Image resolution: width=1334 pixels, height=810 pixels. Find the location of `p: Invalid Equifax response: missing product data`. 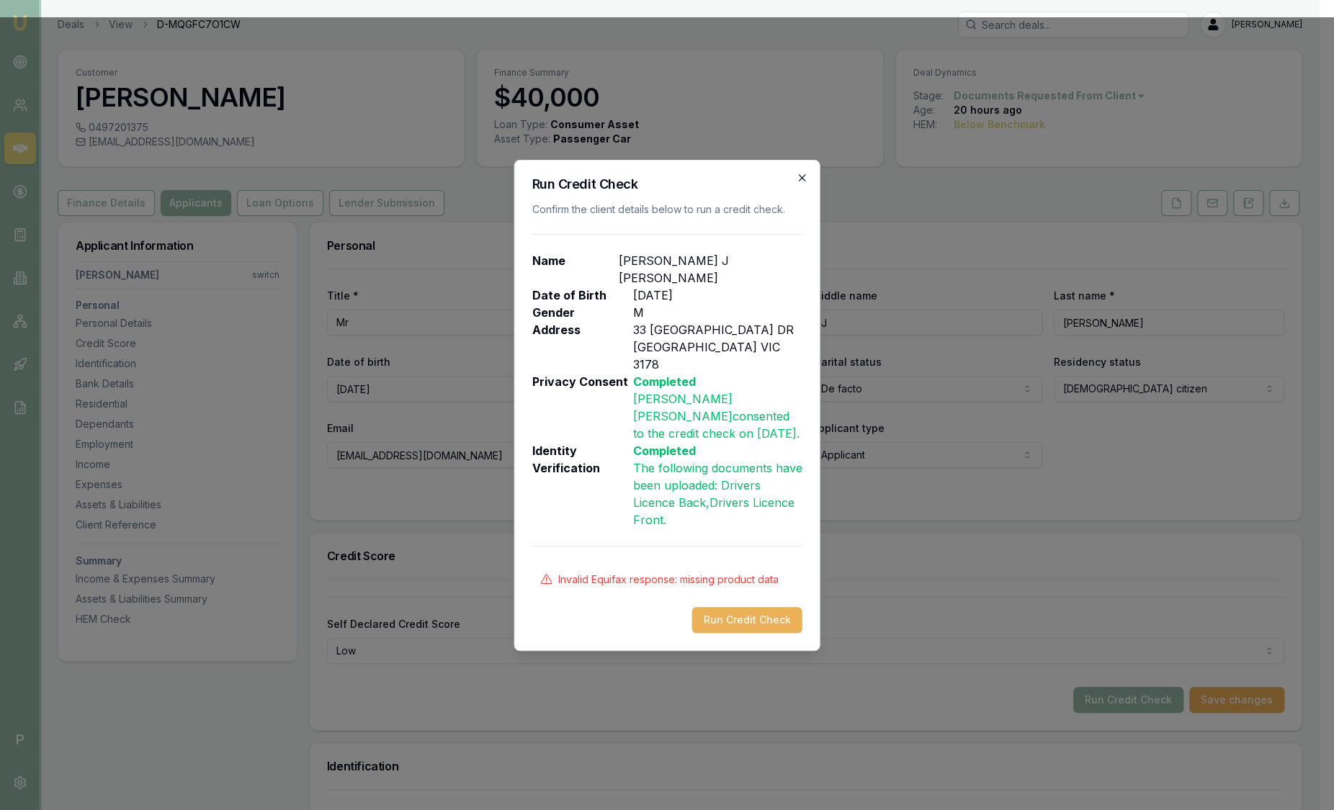

p: Invalid Equifax response: missing product data is located at coordinates (668, 580).